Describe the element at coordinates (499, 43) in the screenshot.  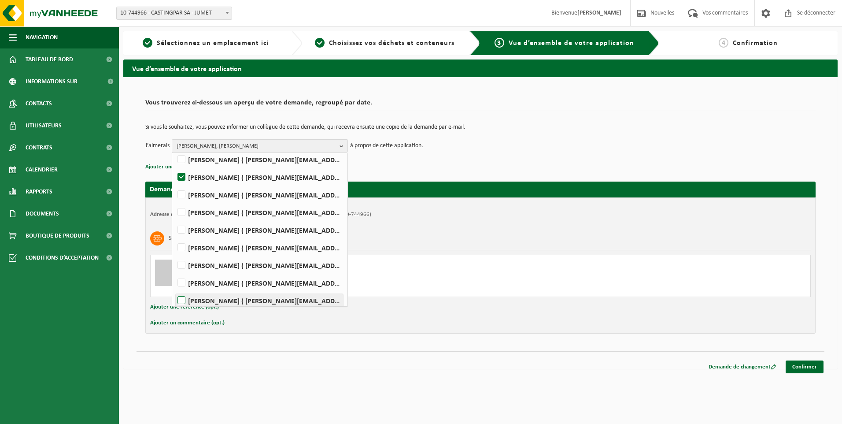
I see `span: 3` at that location.